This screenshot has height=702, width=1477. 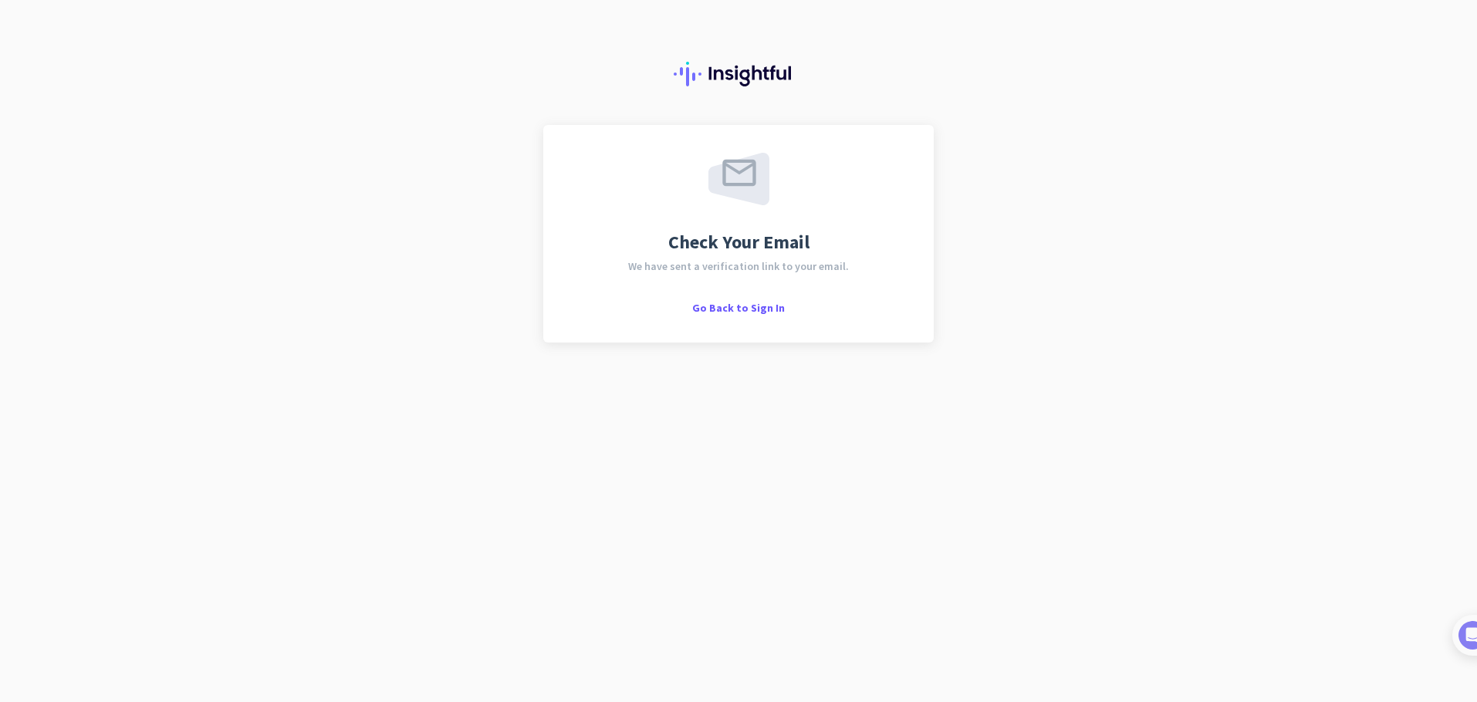 I want to click on img: email-sent, so click(x=738, y=179).